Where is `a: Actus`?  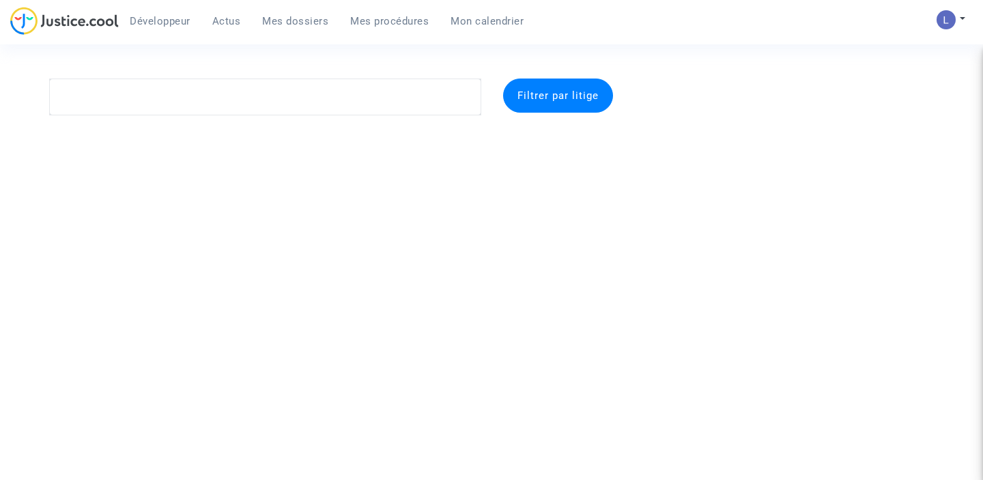 a: Actus is located at coordinates (227, 21).